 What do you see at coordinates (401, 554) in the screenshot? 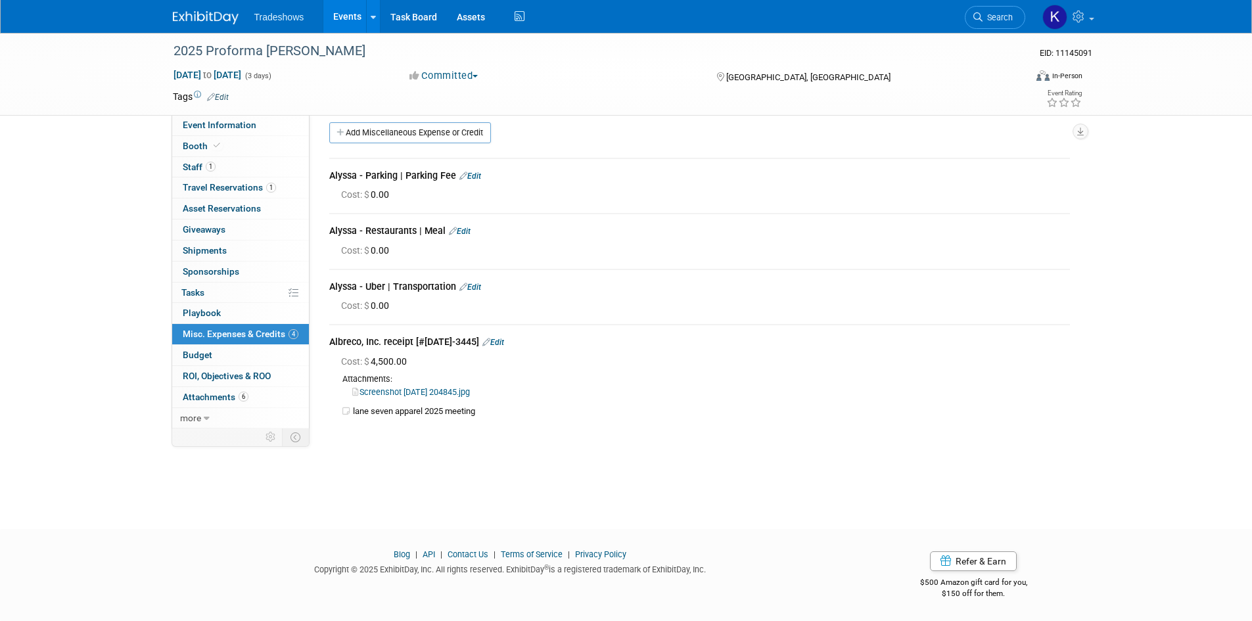
I see `a: Blog` at bounding box center [401, 554].